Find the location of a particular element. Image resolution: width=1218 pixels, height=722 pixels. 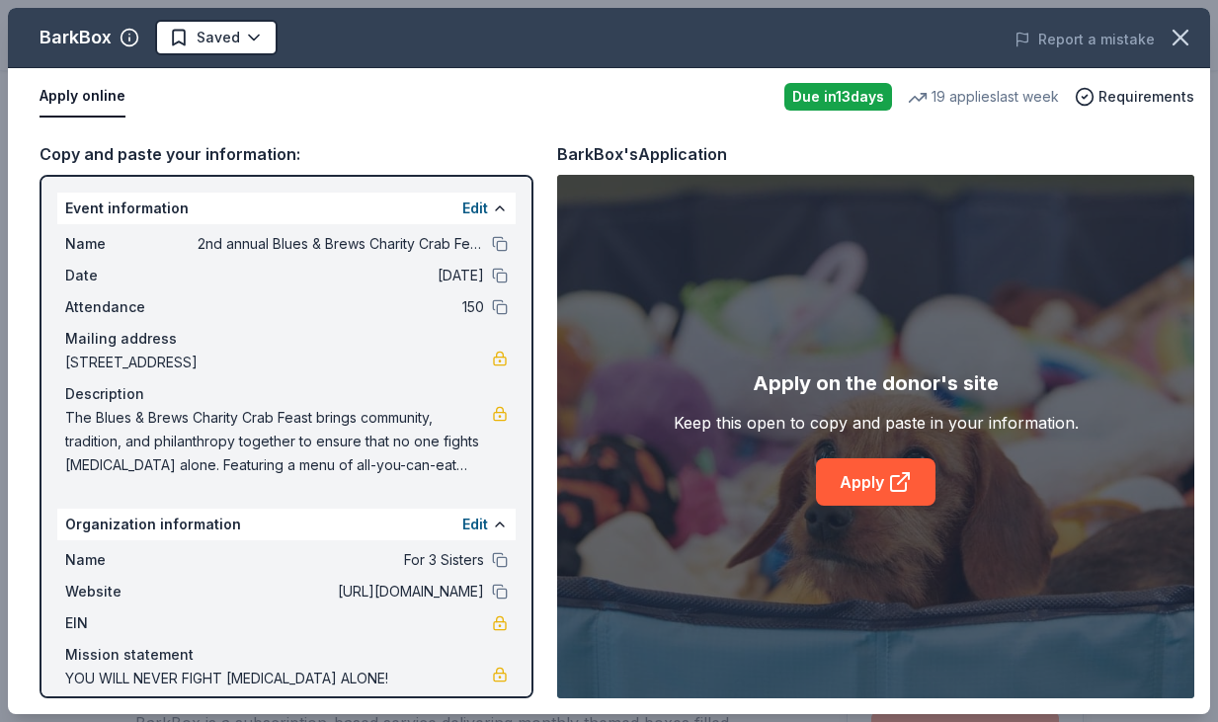

div: Copy and paste your information: is located at coordinates (287, 154).